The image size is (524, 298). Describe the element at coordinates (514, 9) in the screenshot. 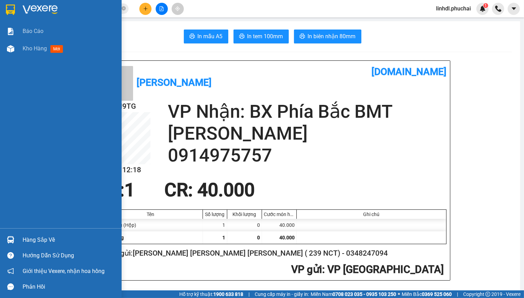

I see `span: caret-down` at that location.